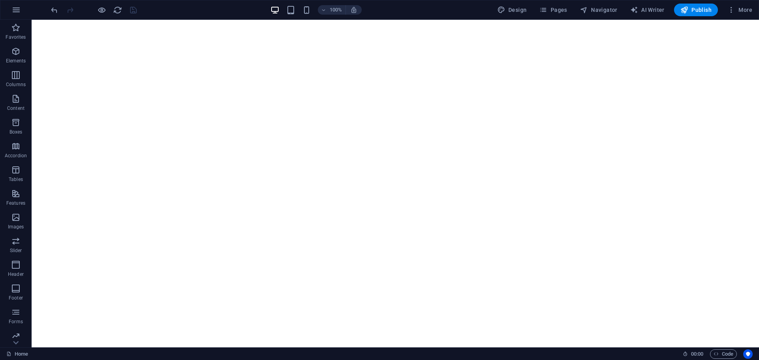  What do you see at coordinates (336, 10) in the screenshot?
I see `h6: 100%` at bounding box center [336, 10].